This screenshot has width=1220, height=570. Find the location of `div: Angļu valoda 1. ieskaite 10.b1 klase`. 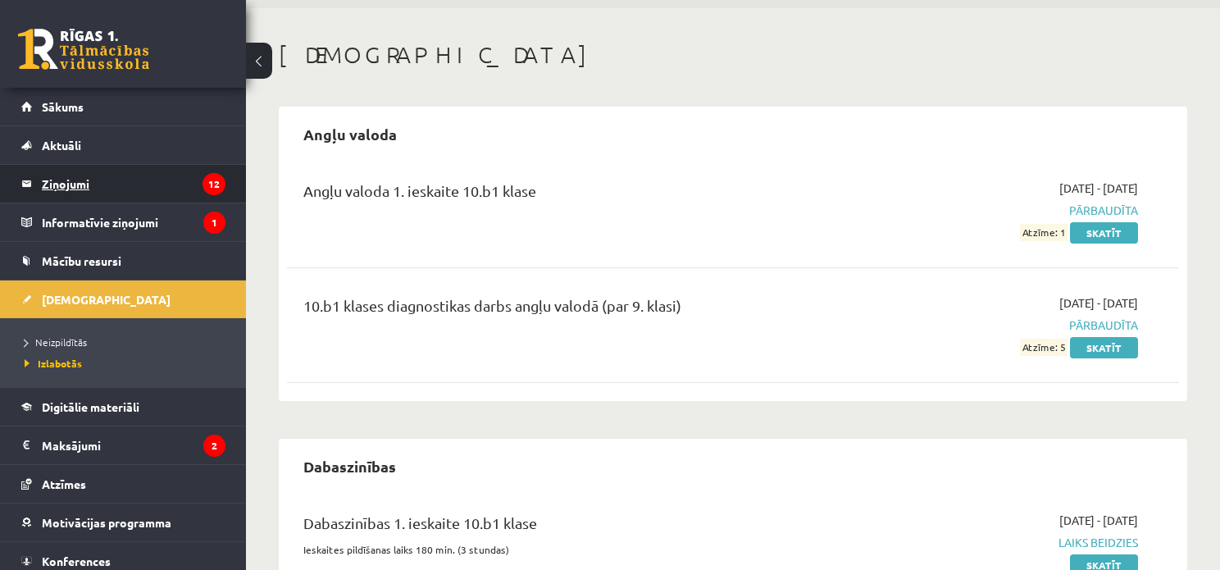

div: Angļu valoda 1. ieskaite 10.b1 klase is located at coordinates (577, 194).